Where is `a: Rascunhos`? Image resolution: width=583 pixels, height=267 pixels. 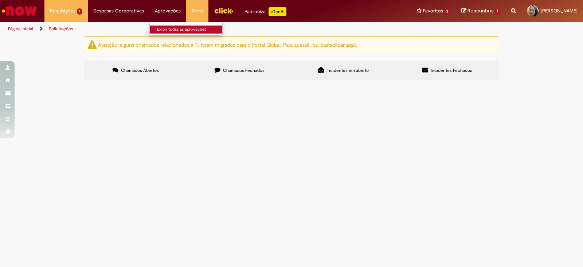
a: Rascunhos is located at coordinates (481, 11).